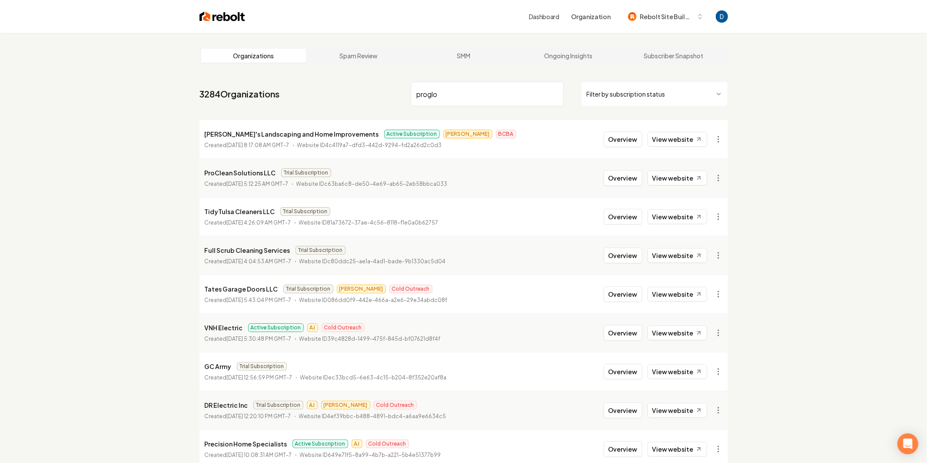 The width and height of the screenshot is (927, 463). Describe the element at coordinates (224, 327) in the screenshot. I see `p: VNH Electric` at that location.